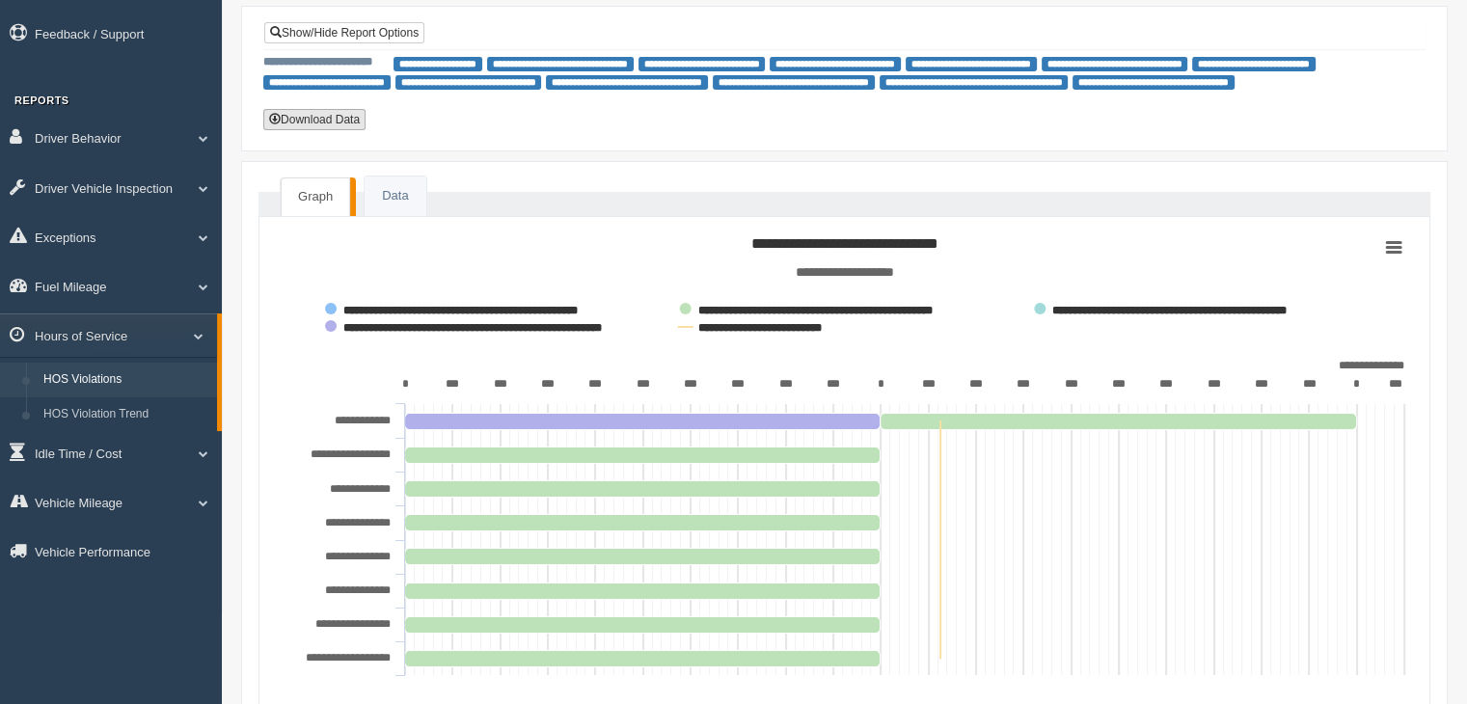  I want to click on a: Graph, so click(315, 197).